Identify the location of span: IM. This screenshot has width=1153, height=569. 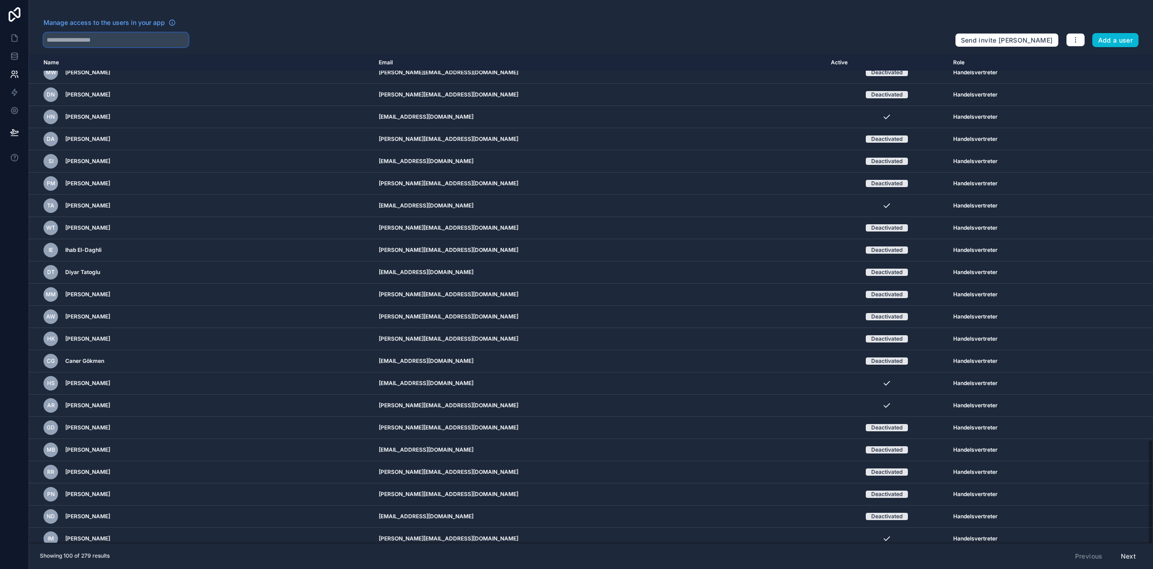
(51, 539).